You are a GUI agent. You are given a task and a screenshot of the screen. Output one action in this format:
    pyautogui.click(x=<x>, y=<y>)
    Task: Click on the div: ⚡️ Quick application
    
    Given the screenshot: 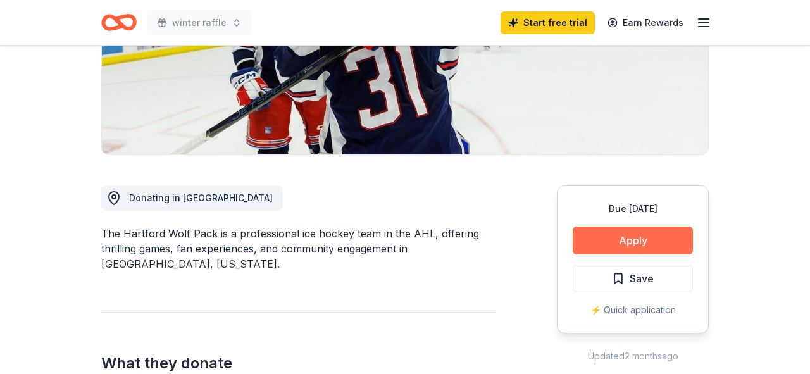 What is the action you would take?
    pyautogui.click(x=633, y=310)
    